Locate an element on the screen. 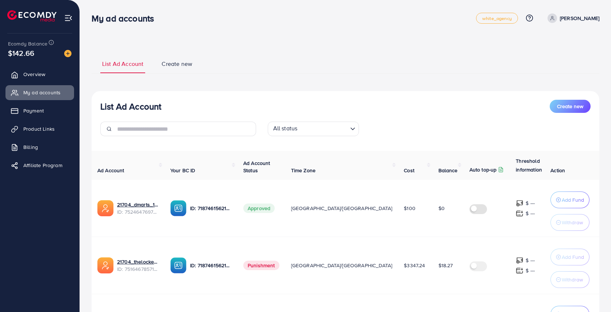  span: $100 is located at coordinates (409, 208).